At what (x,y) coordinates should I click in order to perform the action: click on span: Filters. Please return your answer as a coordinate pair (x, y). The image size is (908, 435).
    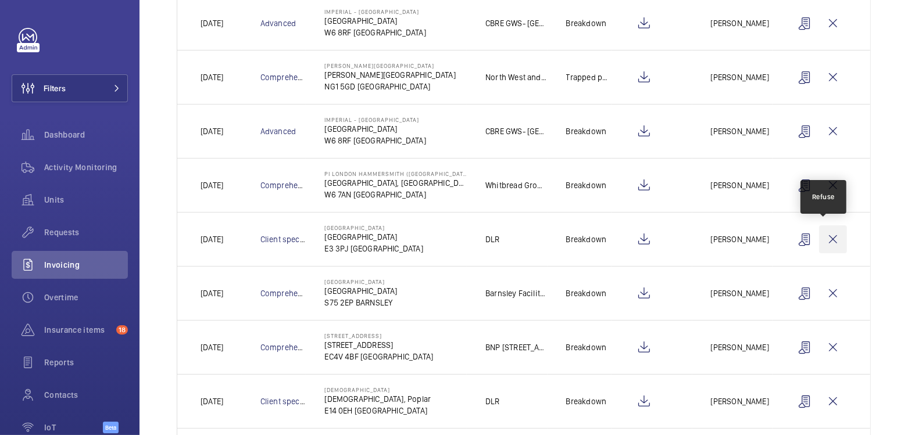
    Looking at the image, I should click on (55, 88).